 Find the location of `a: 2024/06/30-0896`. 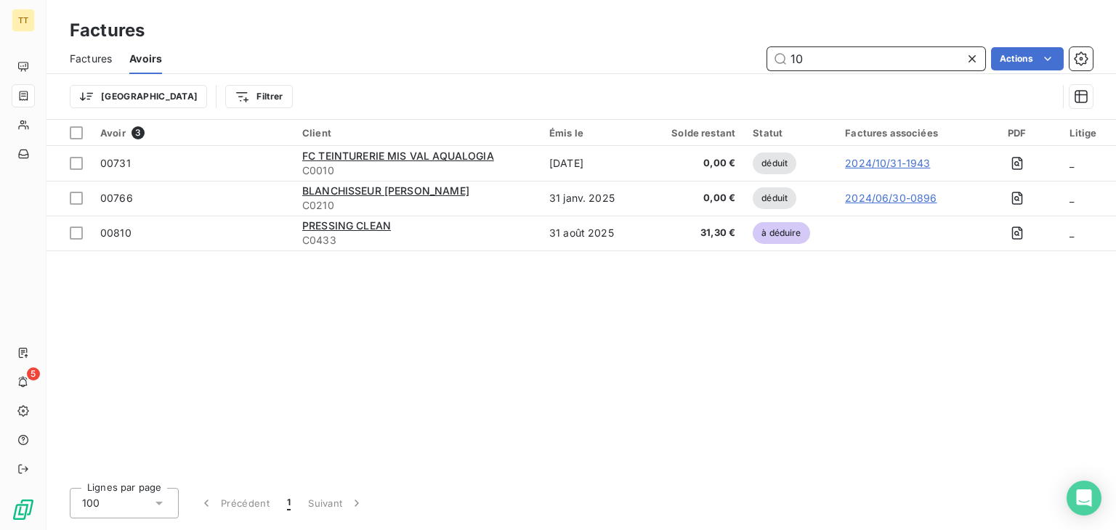

a: 2024/06/30-0896 is located at coordinates (891, 198).